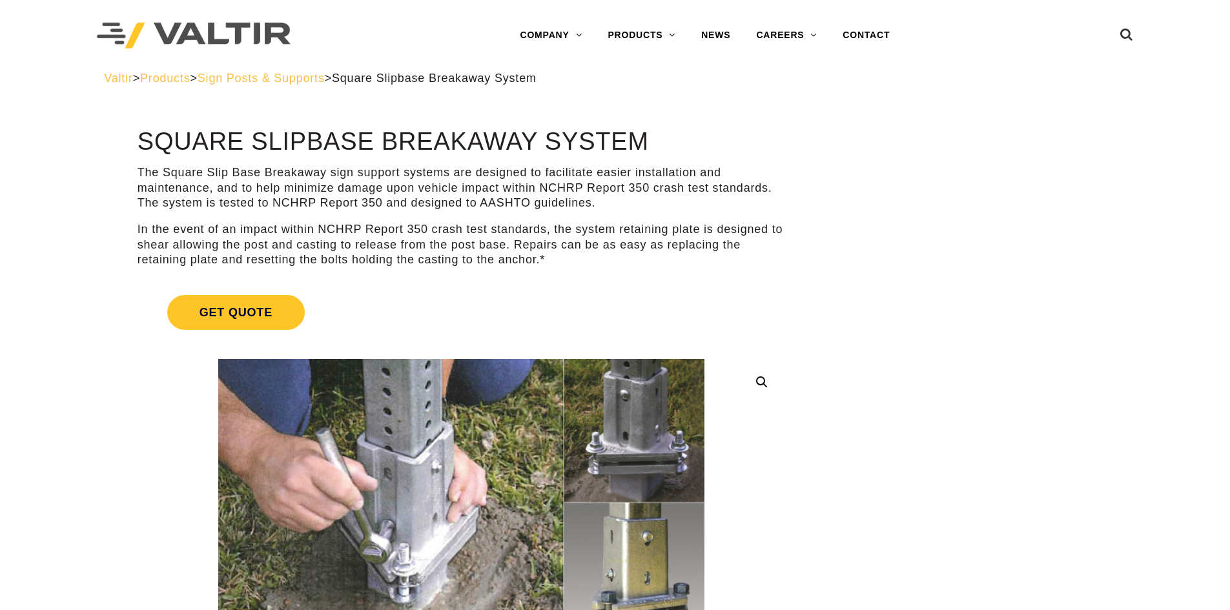  What do you see at coordinates (866, 36) in the screenshot?
I see `a: CONTACT` at bounding box center [866, 36].